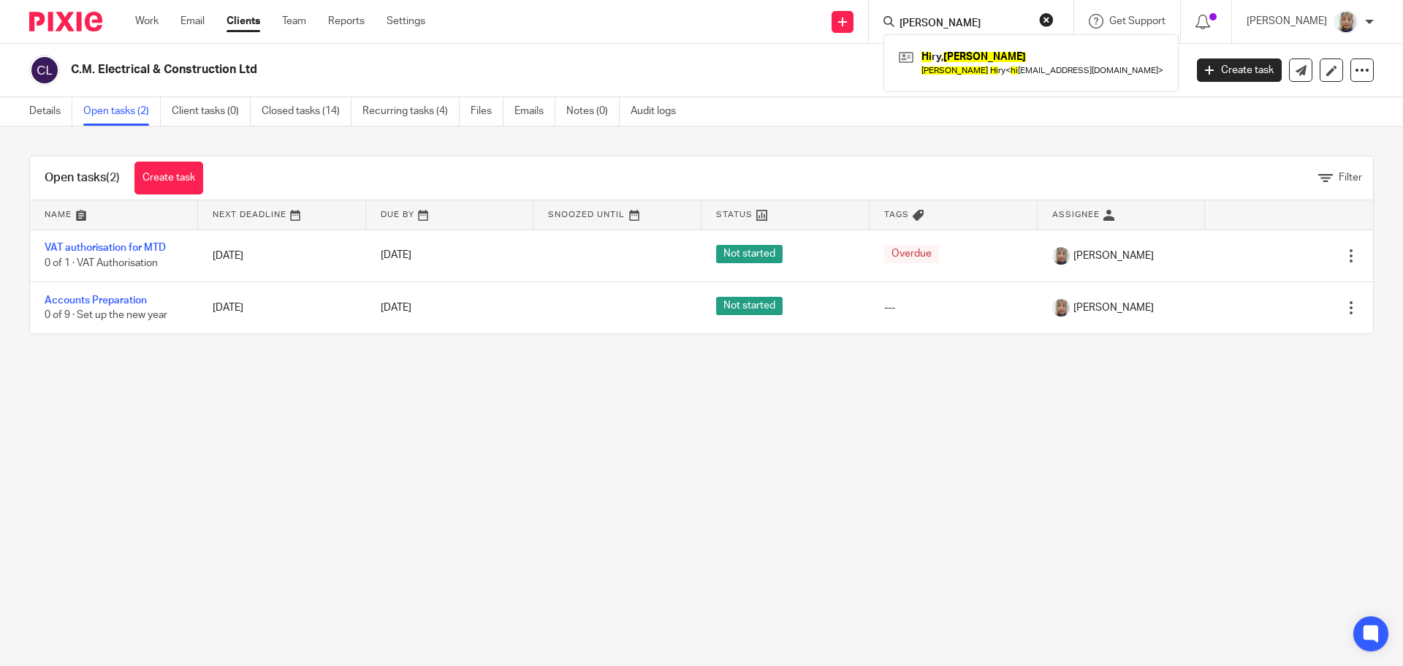 This screenshot has height=666, width=1403. What do you see at coordinates (964, 24) in the screenshot?
I see `input: Search` at bounding box center [964, 24].